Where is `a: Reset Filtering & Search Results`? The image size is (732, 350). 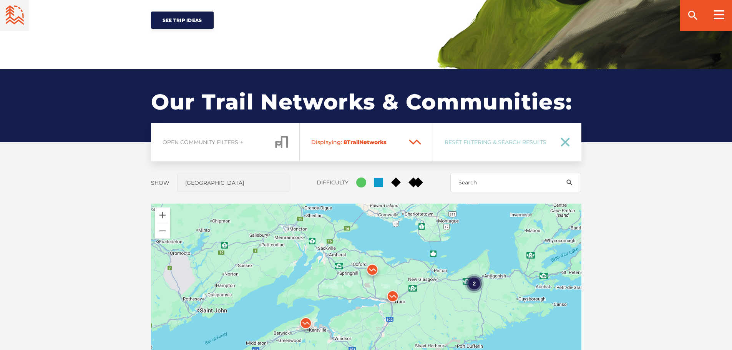 a: Reset Filtering & Search Results is located at coordinates (507, 142).